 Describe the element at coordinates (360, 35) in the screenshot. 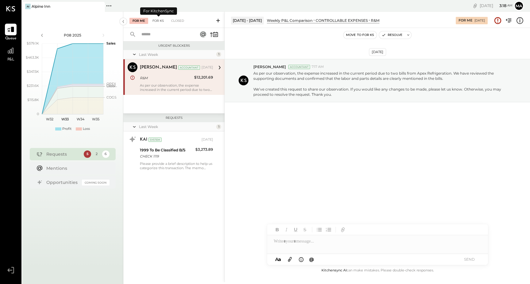

I see `button: Move to for ks` at that location.